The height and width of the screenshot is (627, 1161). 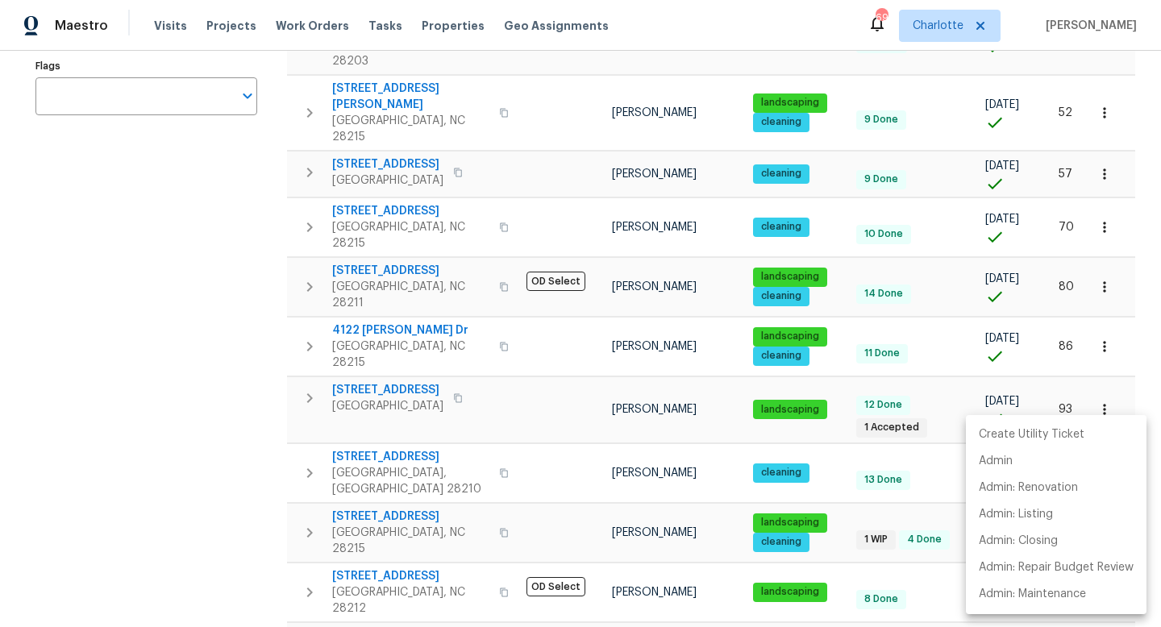 I want to click on p: Admin, so click(x=996, y=461).